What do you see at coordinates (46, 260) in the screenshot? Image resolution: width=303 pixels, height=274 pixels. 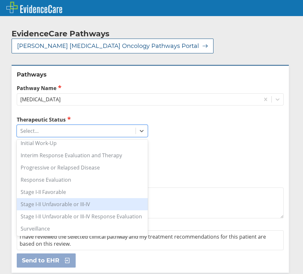 I see `button: Send to EHR` at bounding box center [46, 260].